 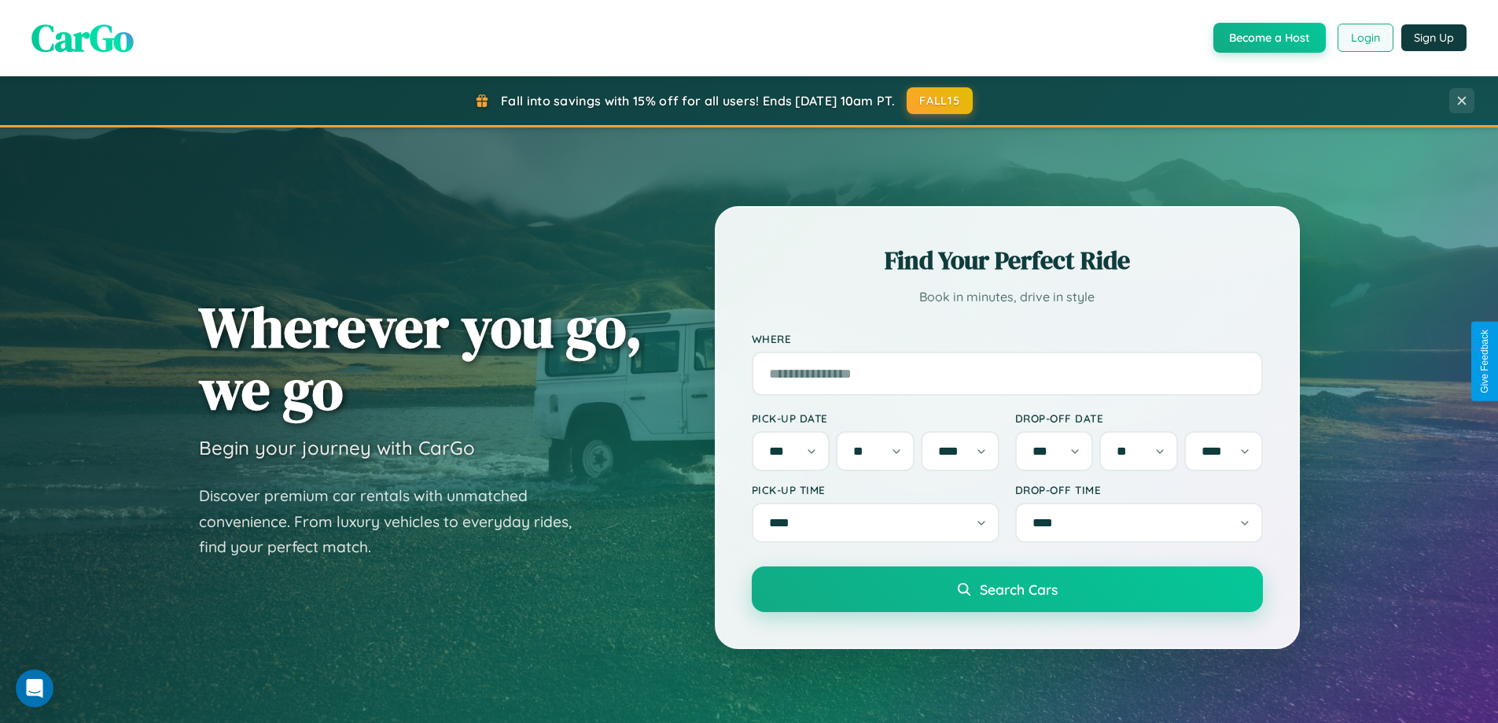 I want to click on div: Give Feedback, so click(x=1485, y=361).